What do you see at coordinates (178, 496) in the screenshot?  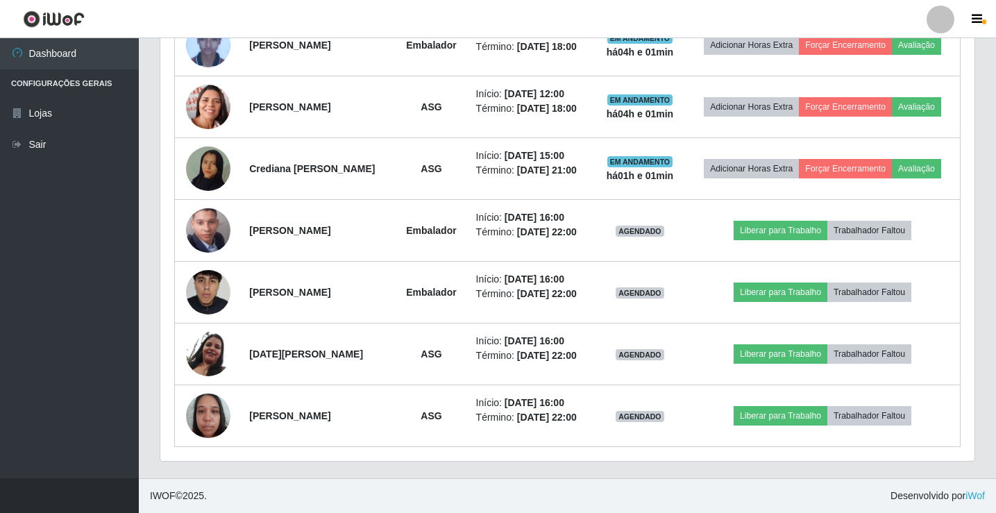 I see `span: © 2025 .` at bounding box center [178, 496].